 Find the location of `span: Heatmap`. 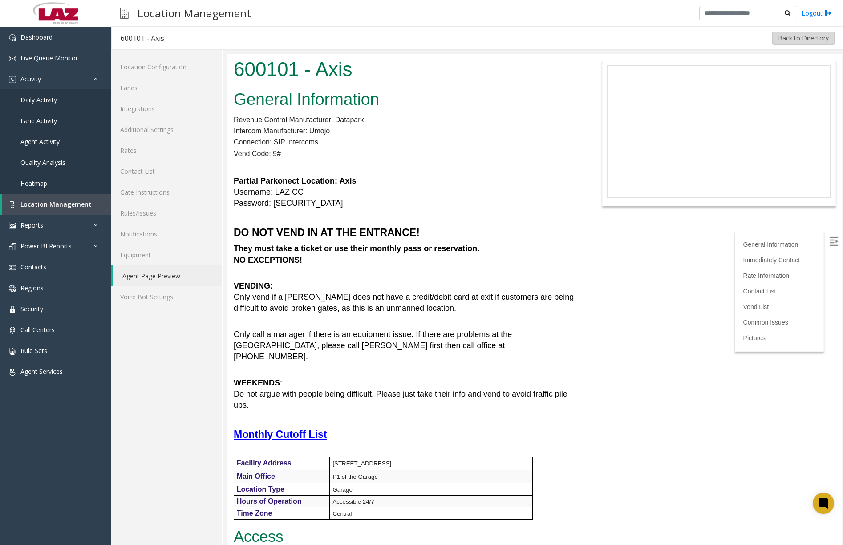

span: Heatmap is located at coordinates (34, 183).